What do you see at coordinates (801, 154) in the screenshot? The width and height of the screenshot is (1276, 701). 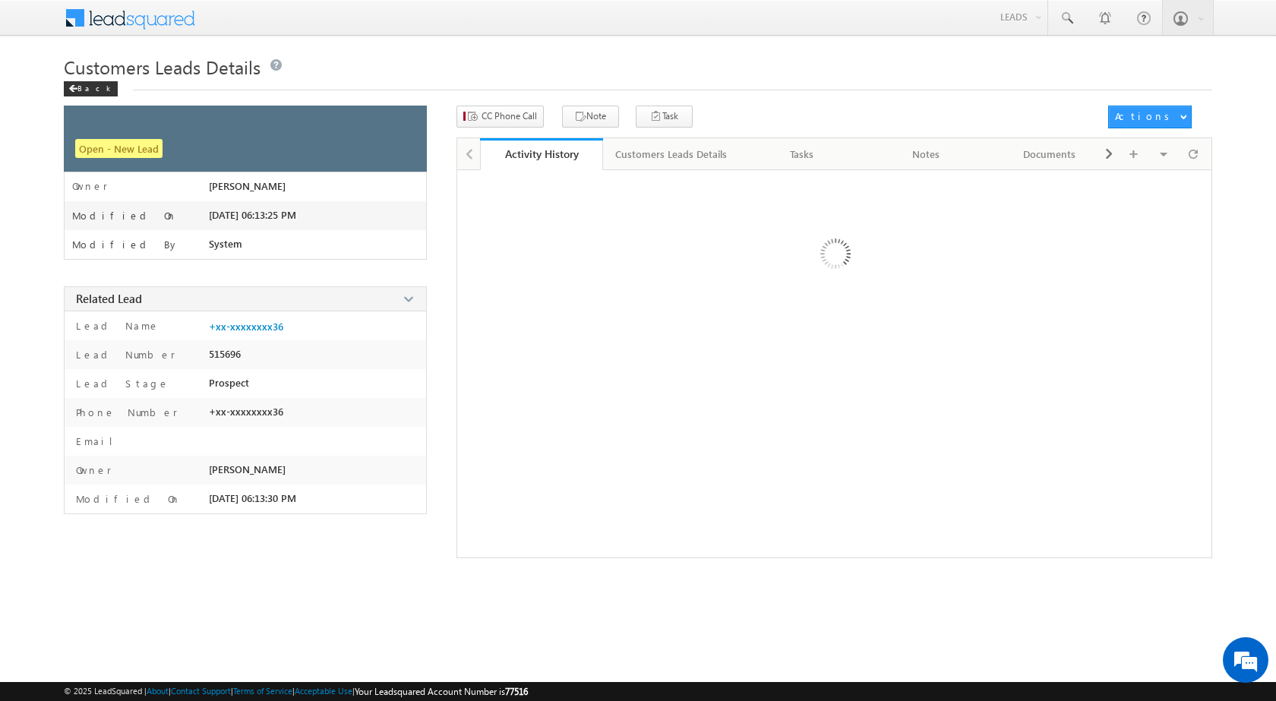 I see `div: Tasks` at bounding box center [801, 154].